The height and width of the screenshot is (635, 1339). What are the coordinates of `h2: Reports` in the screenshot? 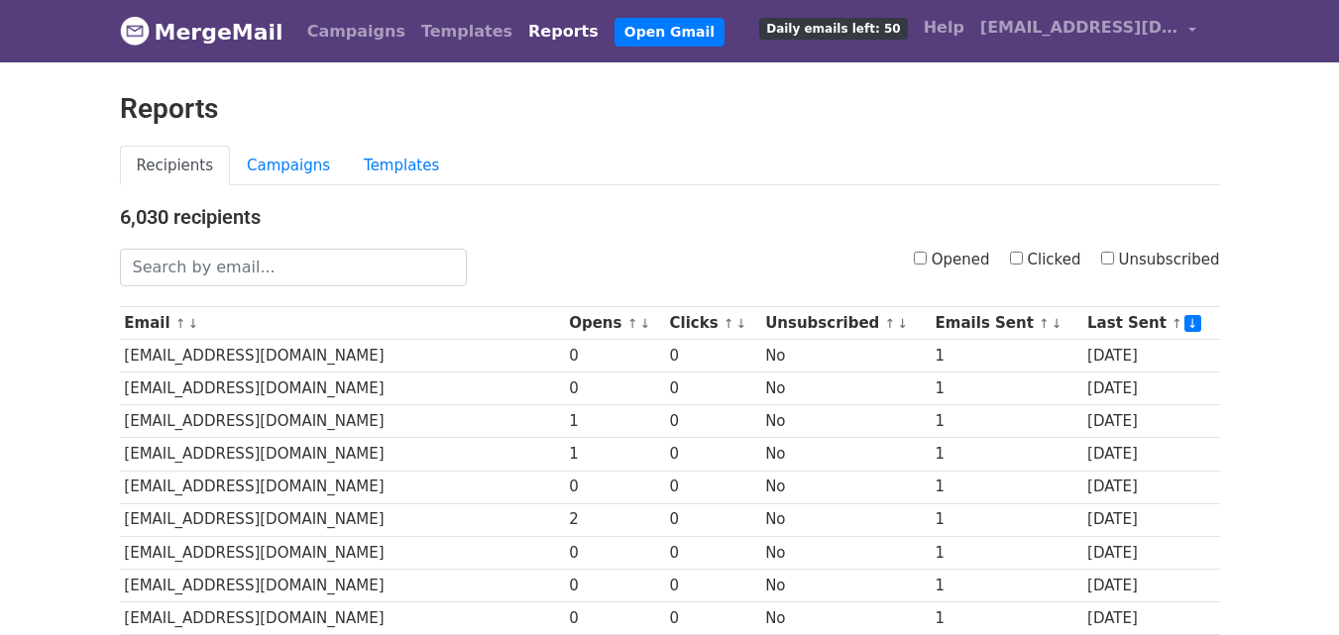 It's located at (670, 109).